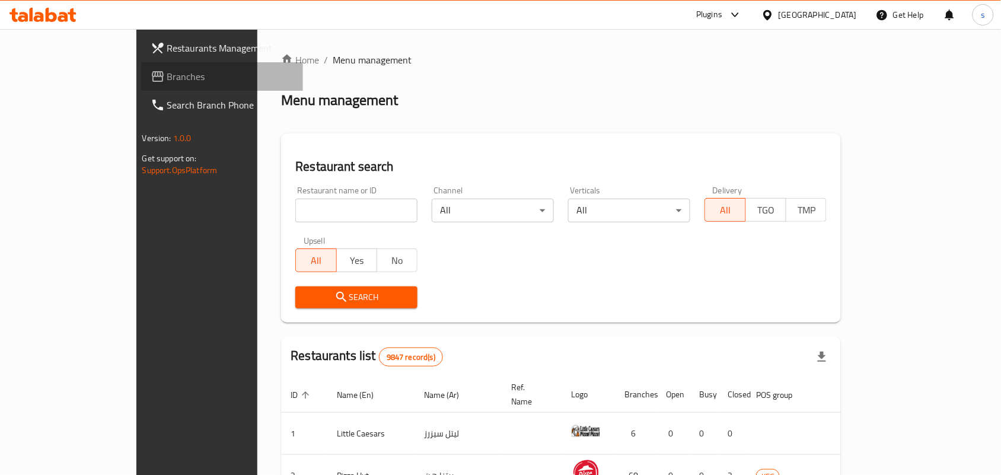 The height and width of the screenshot is (475, 1001). Describe the element at coordinates (363, 395) in the screenshot. I see `span: Name (En)` at that location.